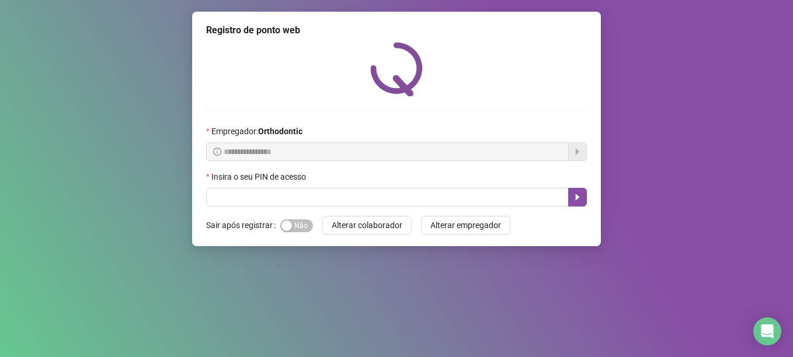  What do you see at coordinates (767, 332) in the screenshot?
I see `div: Open Intercom Messenger` at bounding box center [767, 332].